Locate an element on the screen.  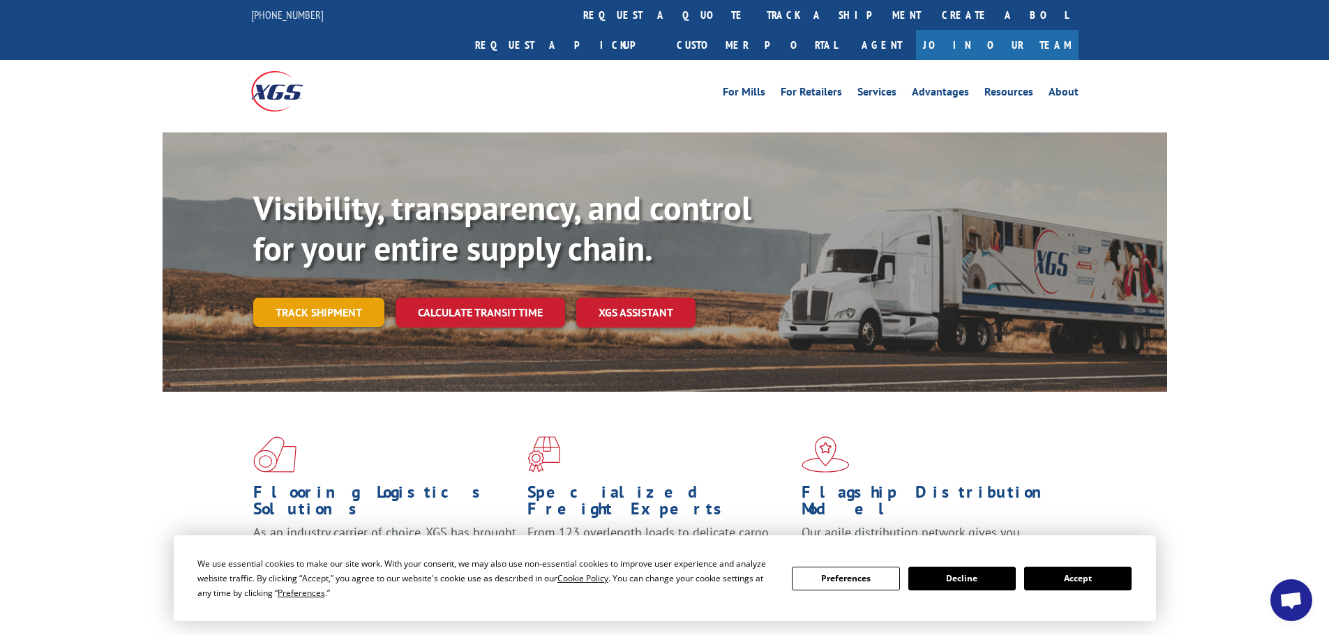
a: Join Our Team is located at coordinates (997, 45).